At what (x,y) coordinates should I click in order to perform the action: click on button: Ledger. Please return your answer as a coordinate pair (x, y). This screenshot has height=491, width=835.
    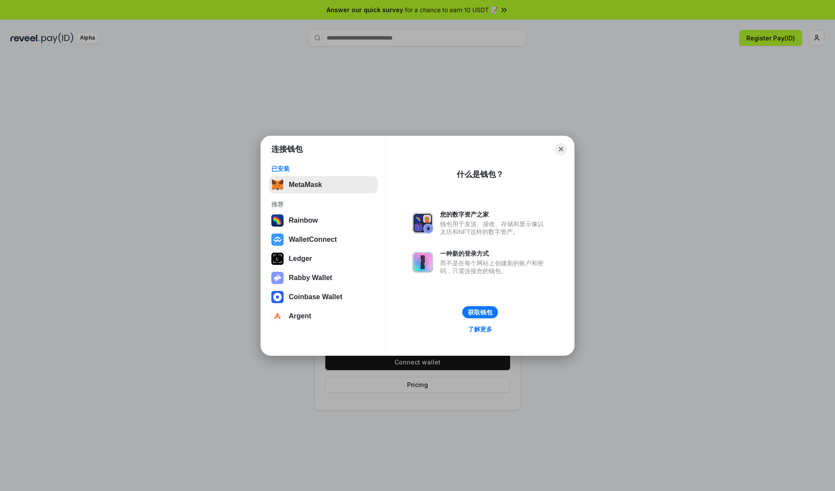
    Looking at the image, I should click on (323, 259).